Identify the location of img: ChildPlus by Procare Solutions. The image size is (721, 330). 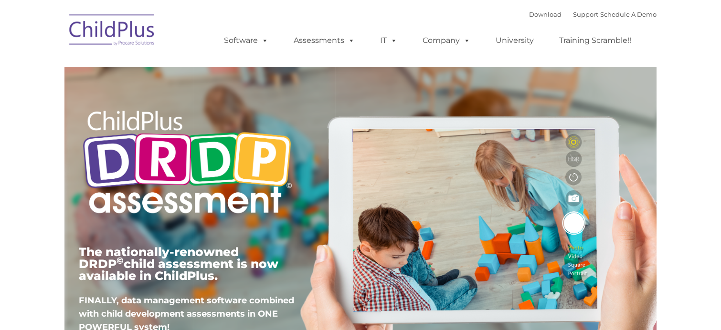
(112, 32).